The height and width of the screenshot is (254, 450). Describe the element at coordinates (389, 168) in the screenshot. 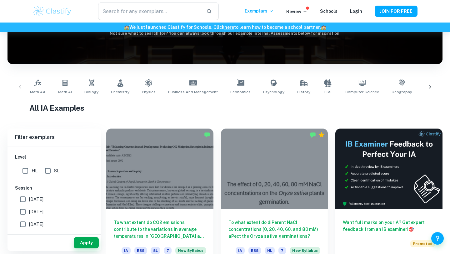

I see `img: Thumbnail` at that location.